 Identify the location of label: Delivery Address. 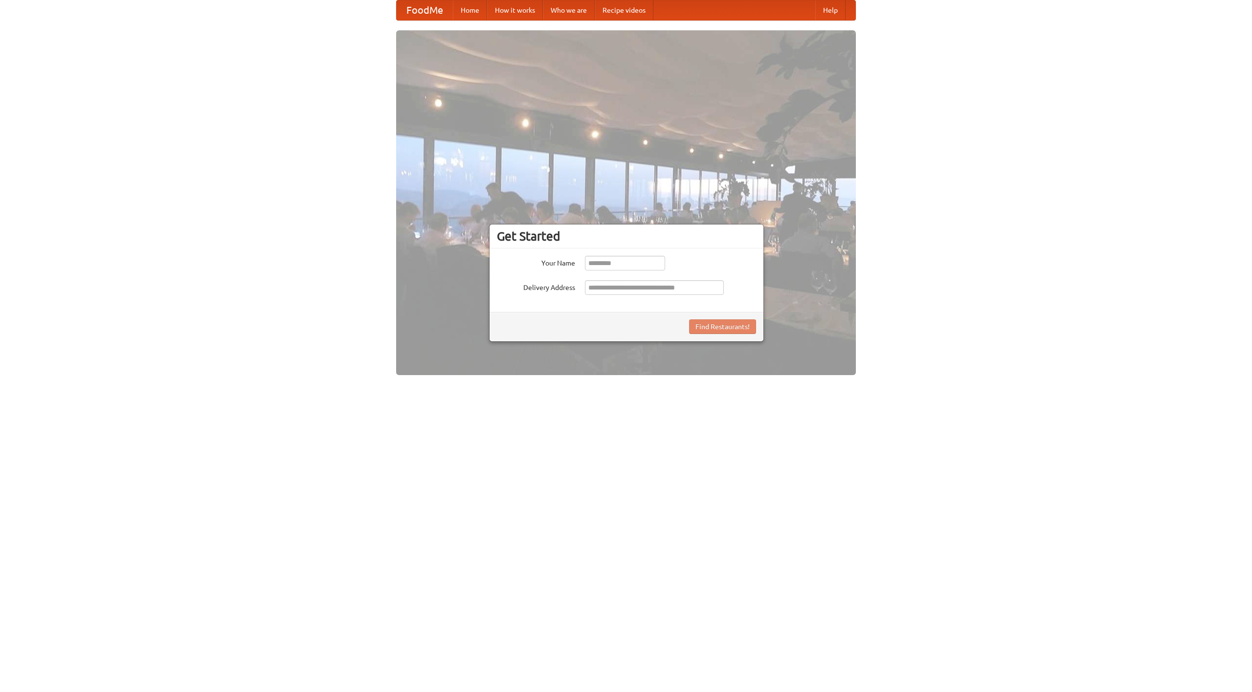
(536, 286).